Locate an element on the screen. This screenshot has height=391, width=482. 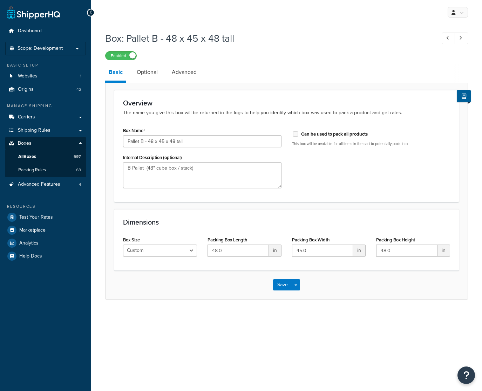
label: Box Name is located at coordinates (134, 131).